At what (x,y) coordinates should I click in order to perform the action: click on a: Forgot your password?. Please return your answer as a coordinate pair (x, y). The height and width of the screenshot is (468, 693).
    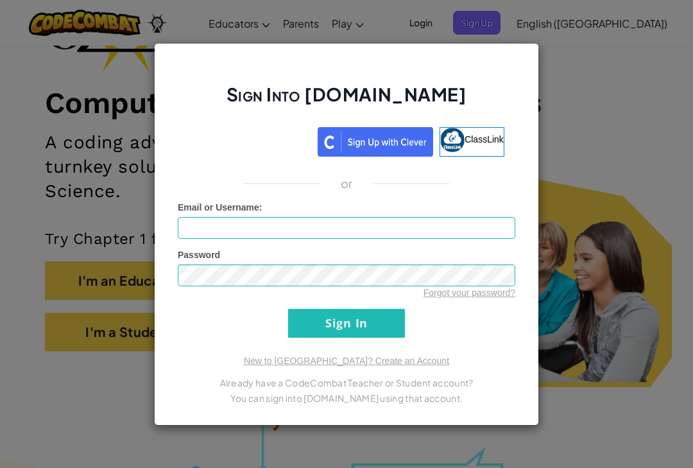
    Looking at the image, I should click on (469, 293).